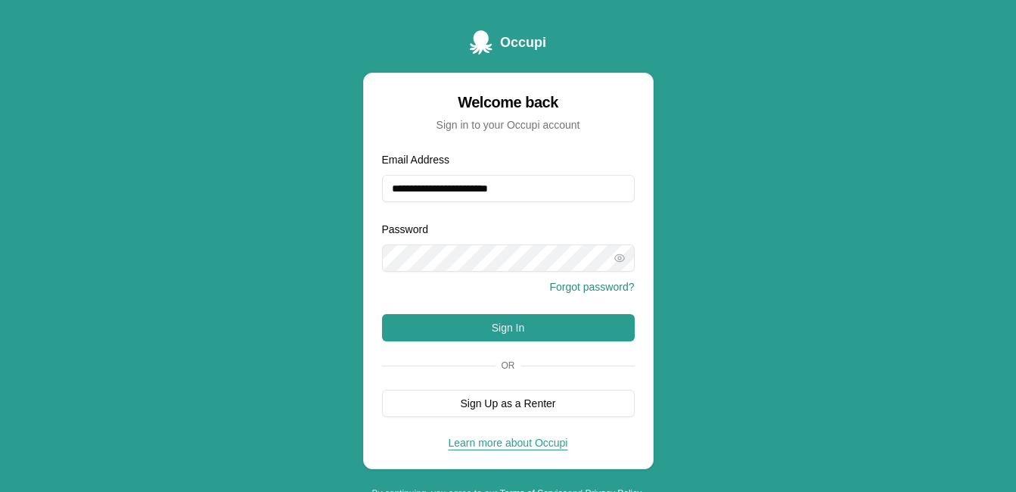 The image size is (1016, 492). What do you see at coordinates (508, 102) in the screenshot?
I see `div: Welcome back` at bounding box center [508, 102].